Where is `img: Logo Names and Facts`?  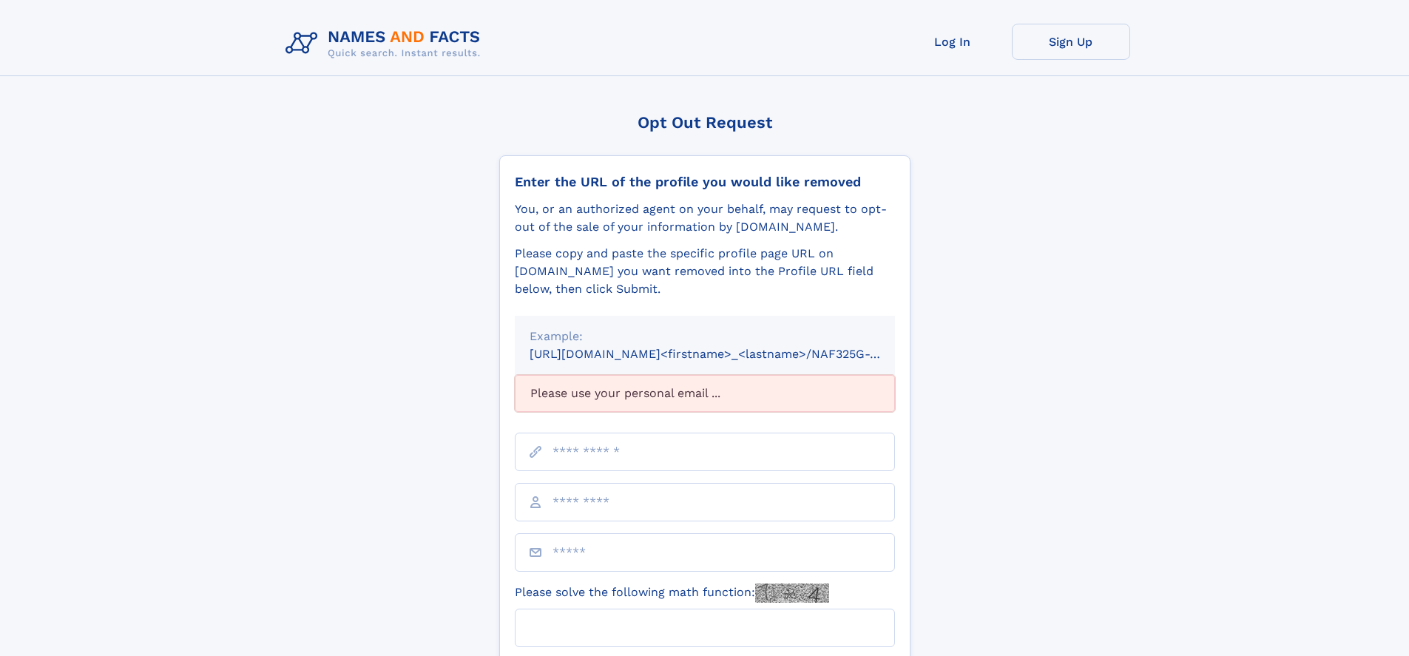
img: Logo Names and Facts is located at coordinates (386, 44).